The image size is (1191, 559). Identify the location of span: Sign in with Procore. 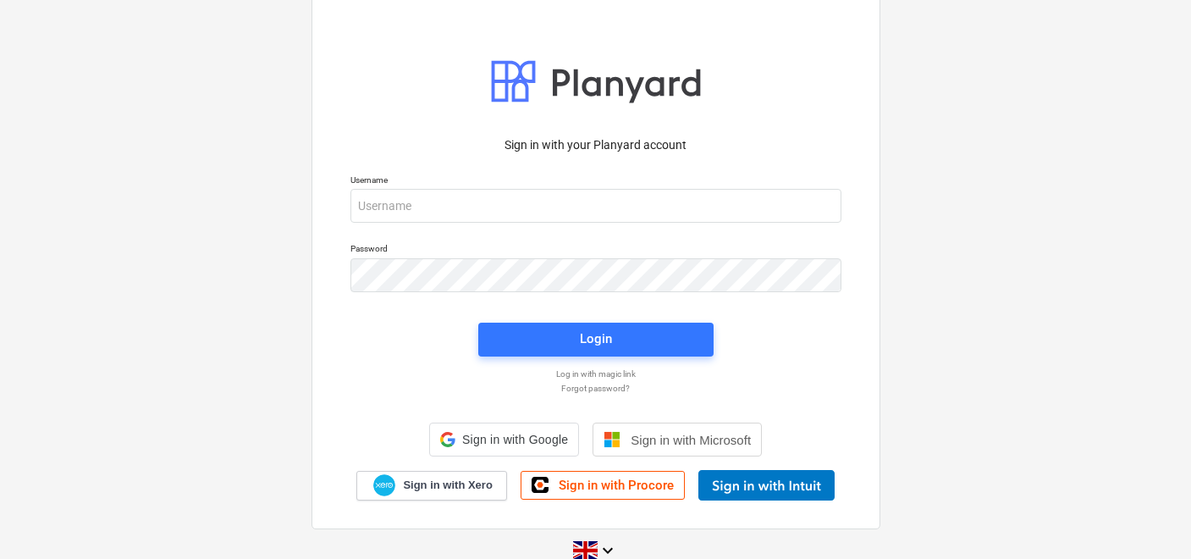
(616, 485).